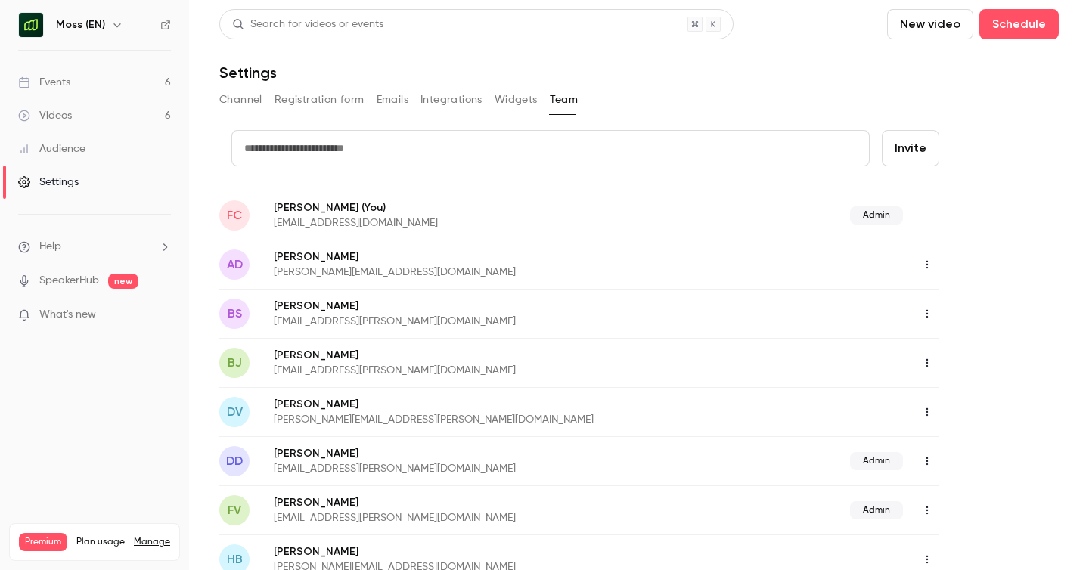 The width and height of the screenshot is (1089, 570). Describe the element at coordinates (911, 148) in the screenshot. I see `button: Invite` at that location.